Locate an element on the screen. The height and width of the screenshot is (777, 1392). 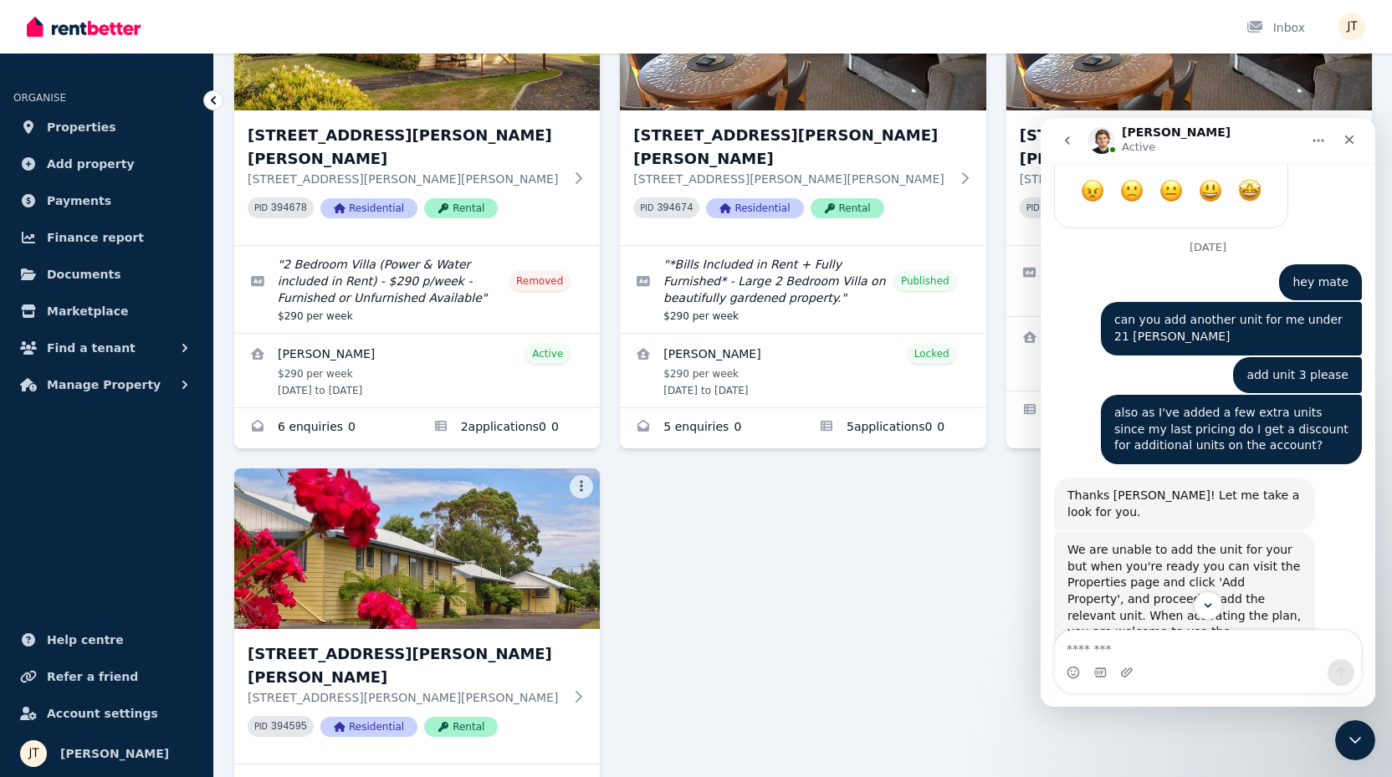
button: Find a tenant is located at coordinates (106, 348).